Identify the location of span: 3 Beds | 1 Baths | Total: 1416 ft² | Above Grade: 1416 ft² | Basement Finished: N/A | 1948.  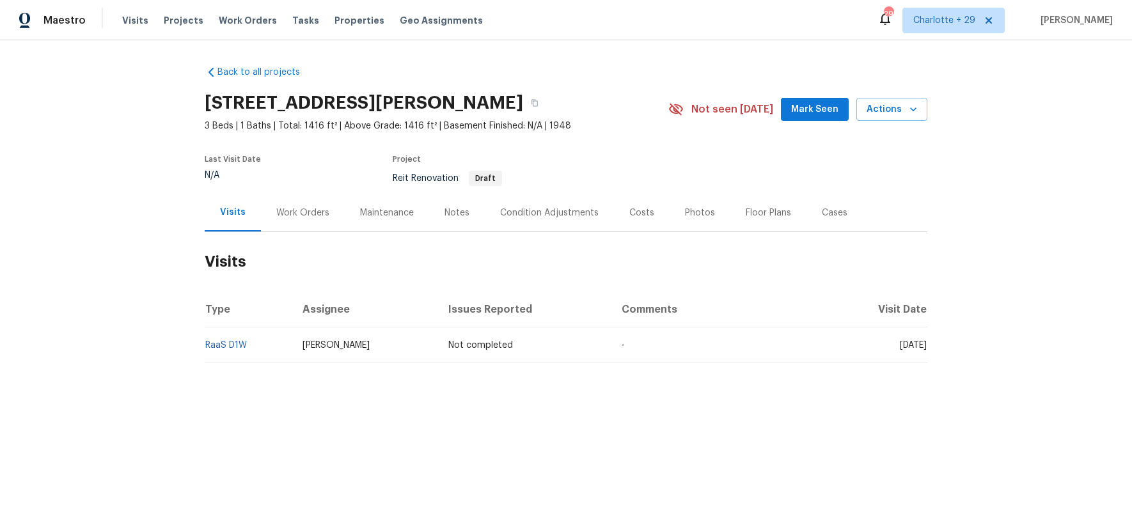
(436, 126).